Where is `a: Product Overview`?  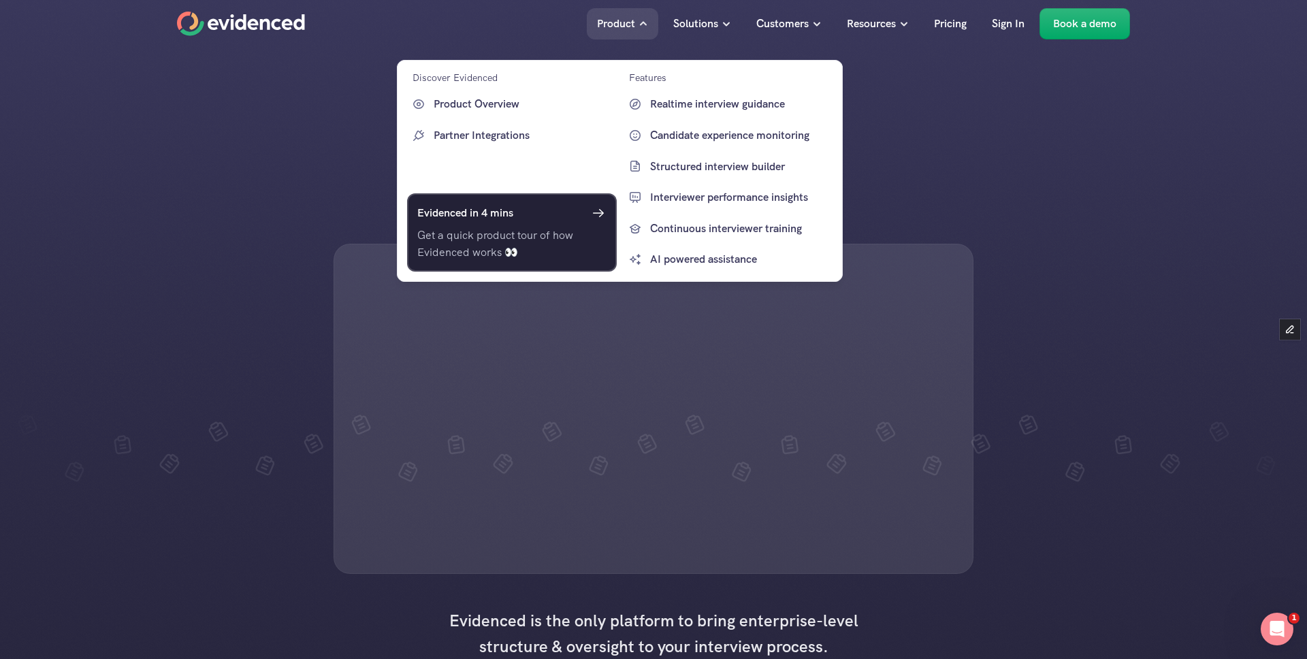
a: Product Overview is located at coordinates (512, 104).